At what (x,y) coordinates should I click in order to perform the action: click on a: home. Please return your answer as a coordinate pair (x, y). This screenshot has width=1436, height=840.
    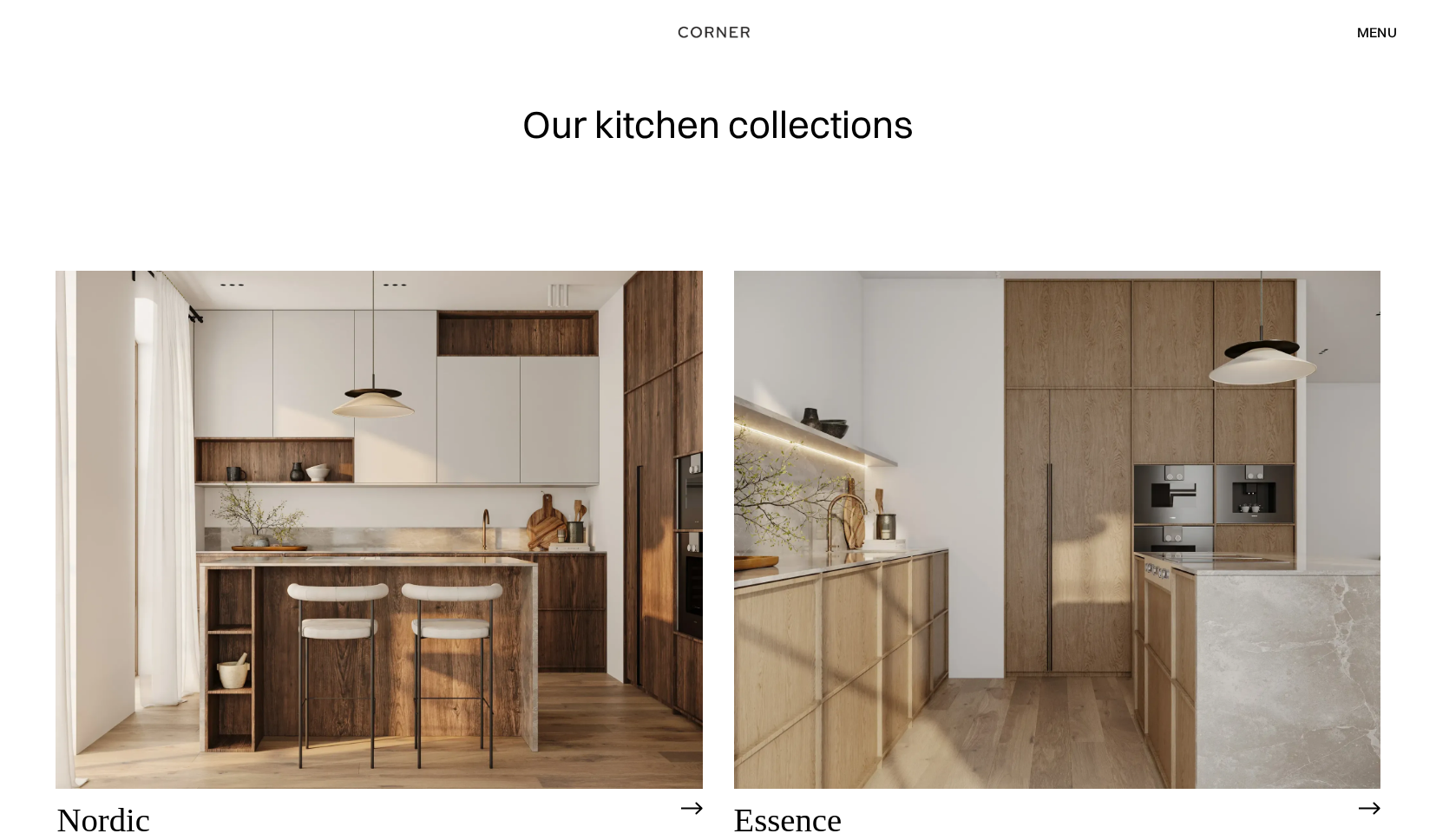
    Looking at the image, I should click on (718, 33).